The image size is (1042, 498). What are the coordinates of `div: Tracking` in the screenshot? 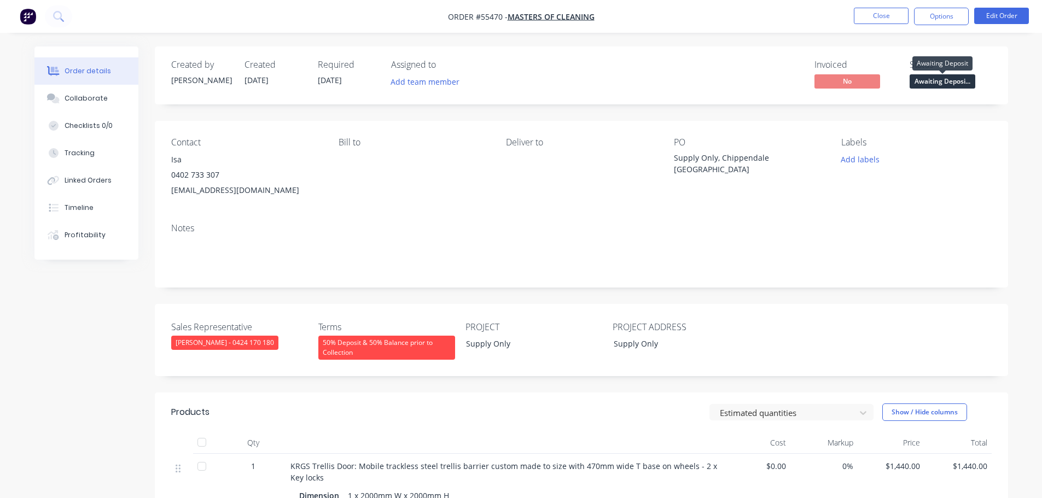 It's located at (79, 153).